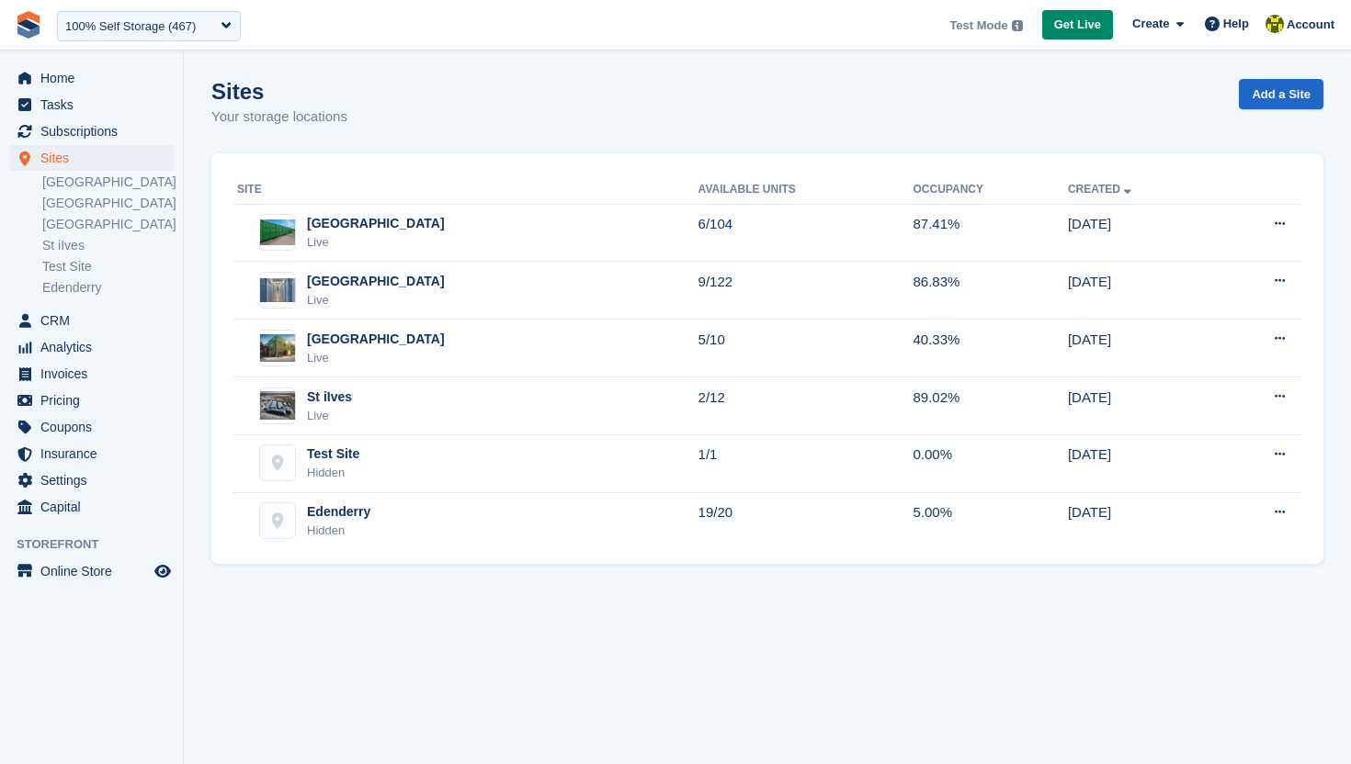 The width and height of the screenshot is (1351, 764). I want to click on td: 6/104, so click(806, 232).